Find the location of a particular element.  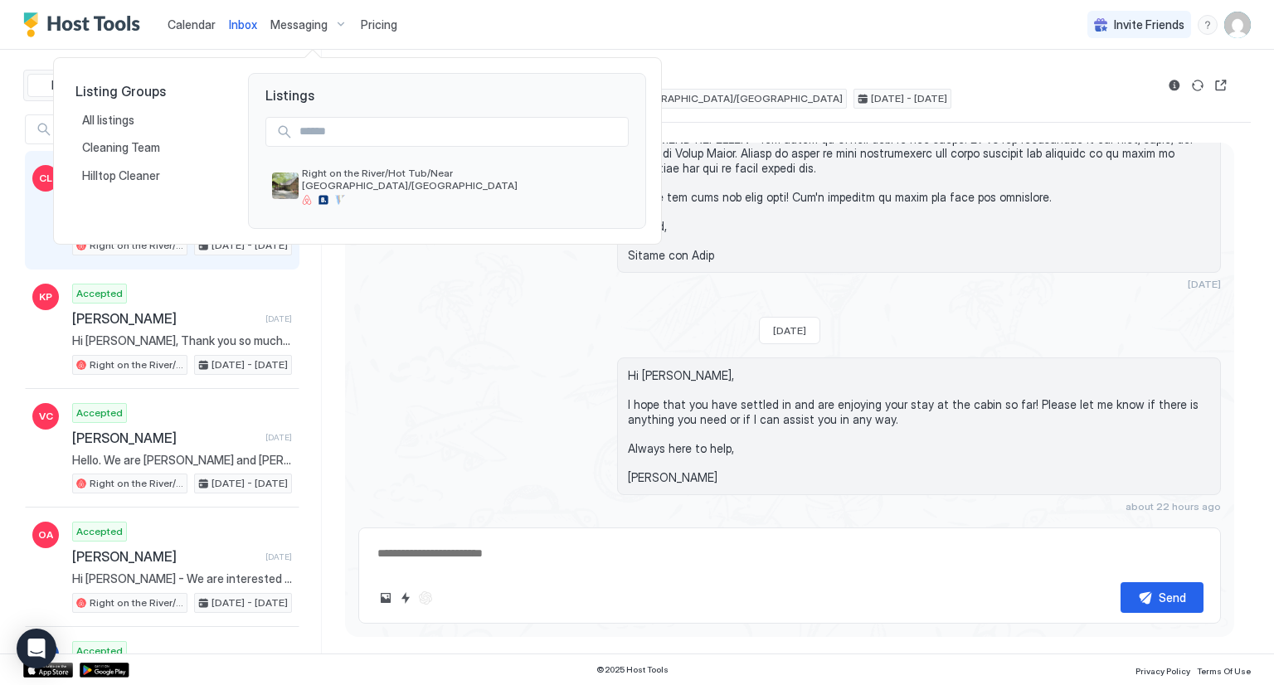

input: Input Field is located at coordinates (460, 132).